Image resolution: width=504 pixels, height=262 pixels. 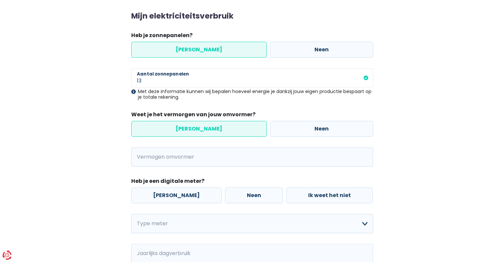 I want to click on legend: Weet je het vermorgen van jouw omvormer?, so click(x=252, y=116).